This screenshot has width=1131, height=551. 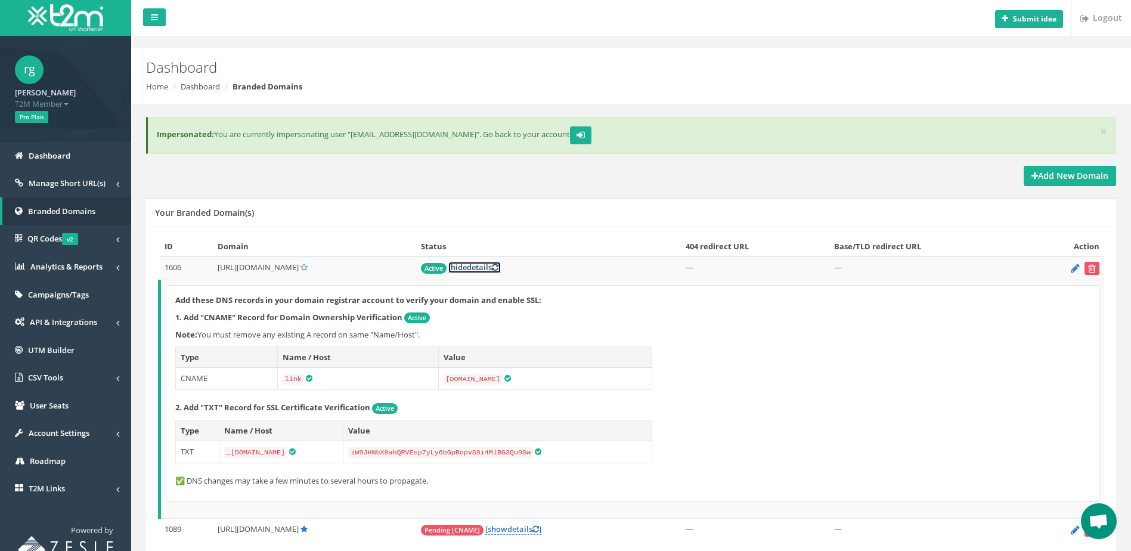 What do you see at coordinates (200, 86) in the screenshot?
I see `a: Dashboard` at bounding box center [200, 86].